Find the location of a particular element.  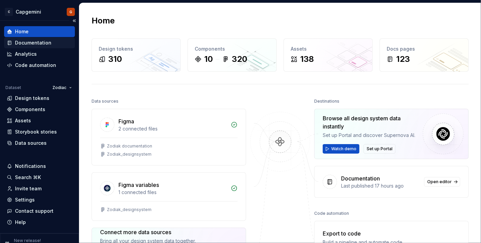

div: Contact support is located at coordinates (34, 211).